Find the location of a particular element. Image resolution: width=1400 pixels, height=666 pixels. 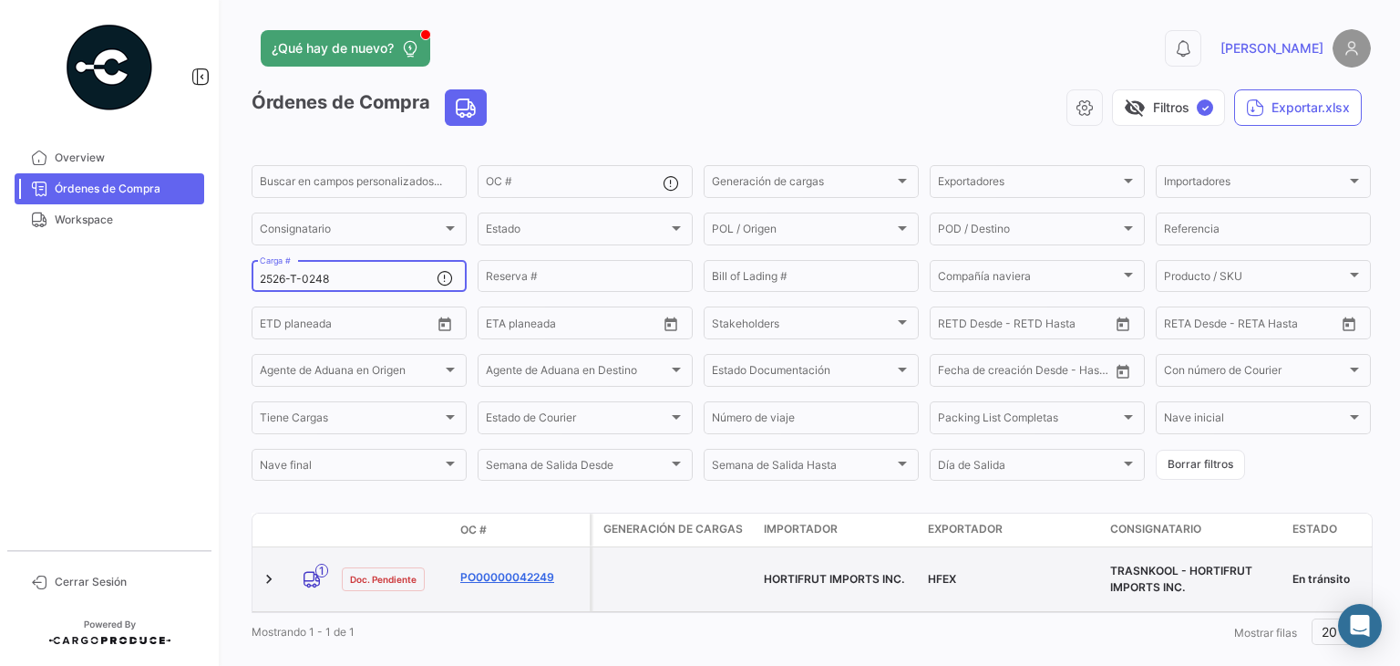

img: placeholder-user.png is located at coordinates (1352, 48).